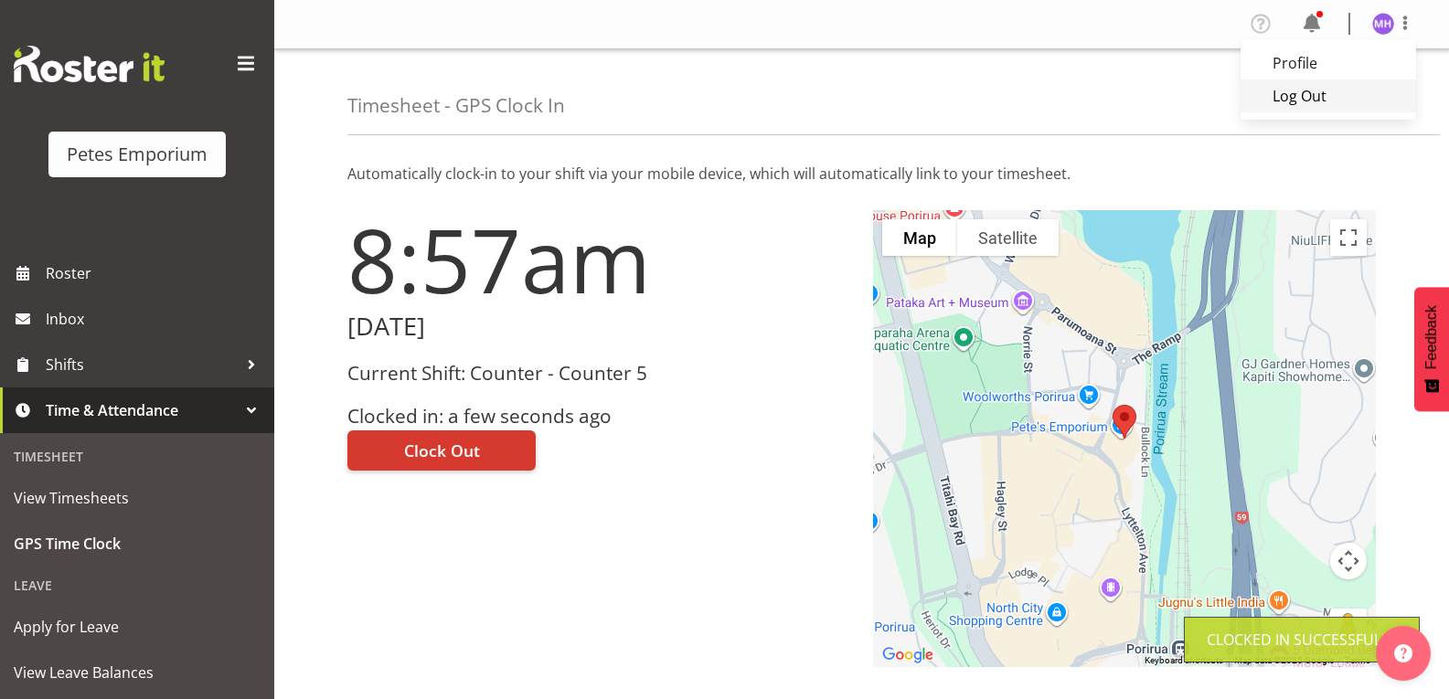 The width and height of the screenshot is (1449, 699). I want to click on a: Open this area in Google Maps (opens a new window), so click(908, 656).